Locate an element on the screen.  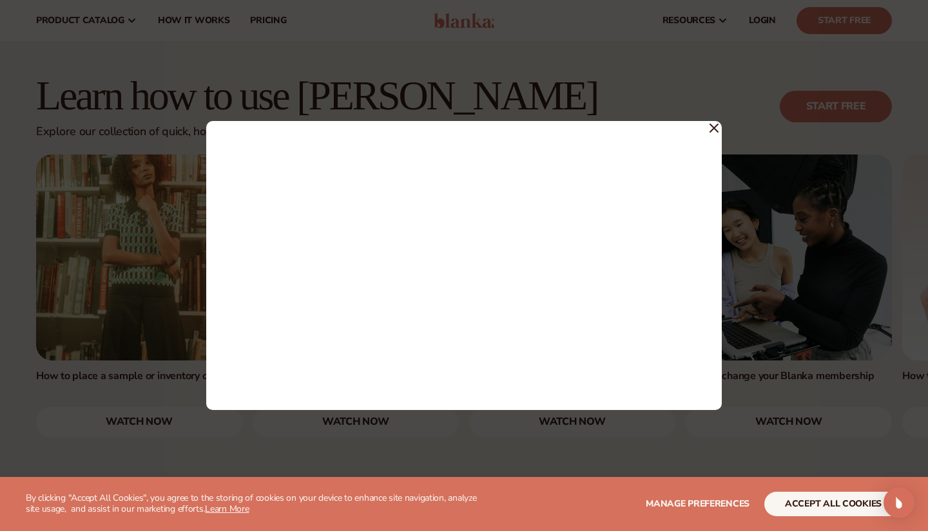
button: Manage preferences is located at coordinates (697, 504).